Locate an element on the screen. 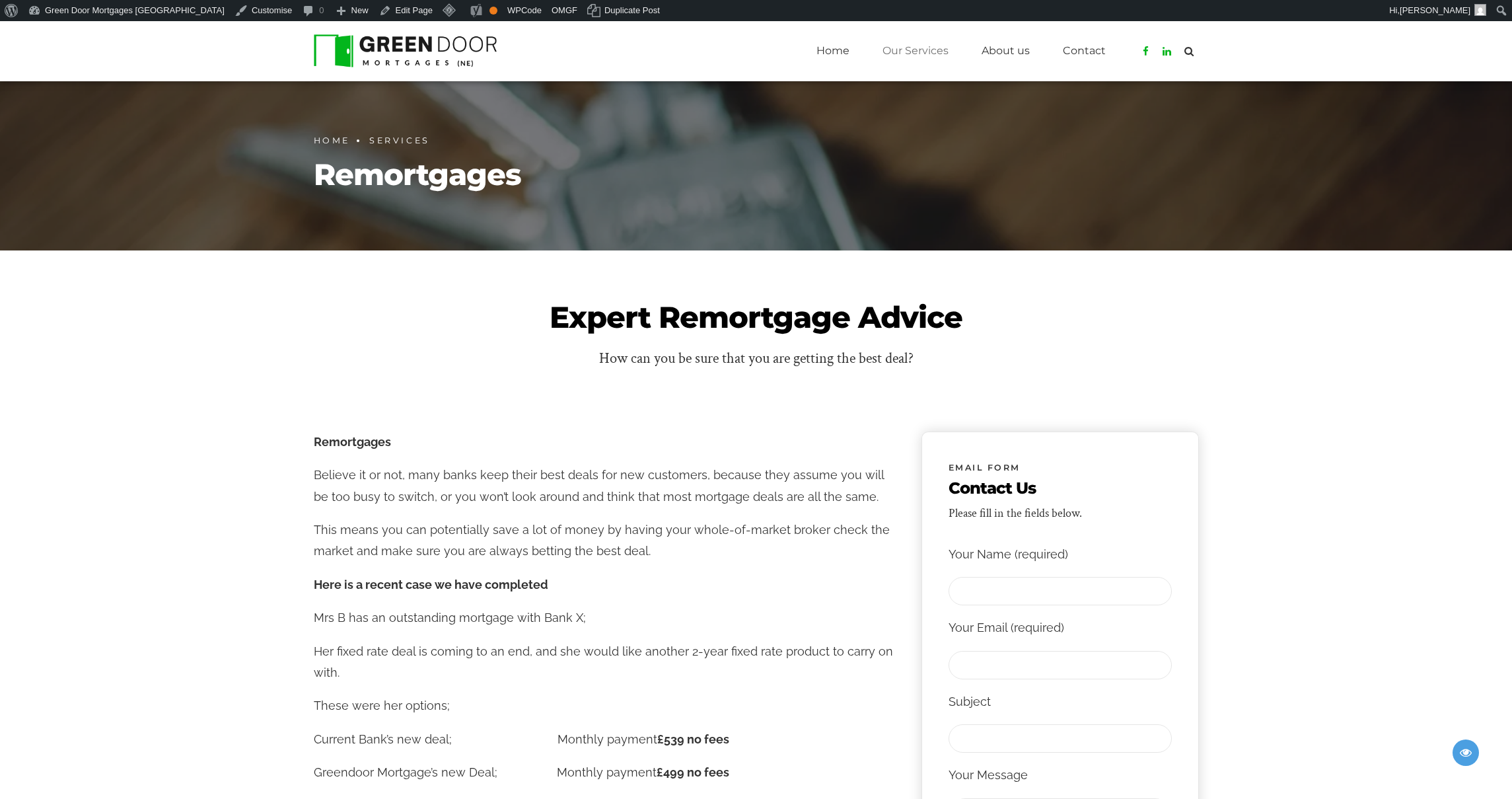 This screenshot has width=1512, height=799. span: Expert Remortgage Advice is located at coordinates (756, 317).